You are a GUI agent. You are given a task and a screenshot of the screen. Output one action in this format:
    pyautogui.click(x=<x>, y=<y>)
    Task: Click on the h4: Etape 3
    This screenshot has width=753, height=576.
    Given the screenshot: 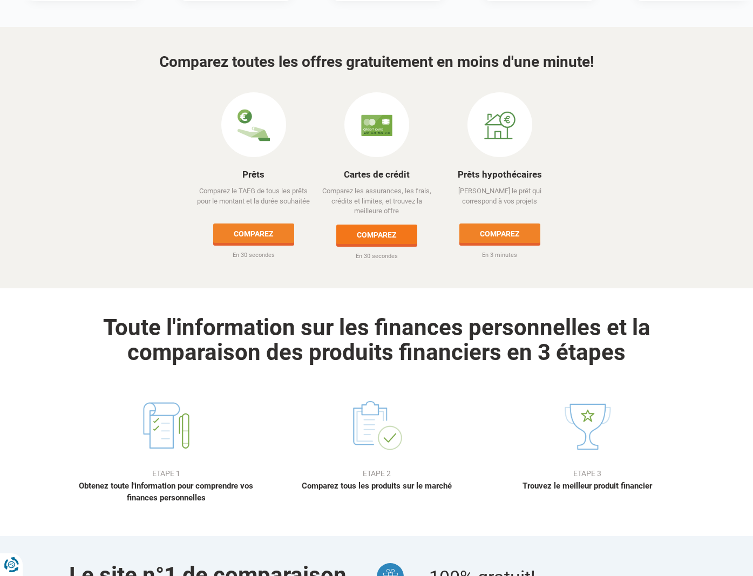 What is the action you would take?
    pyautogui.click(x=587, y=473)
    